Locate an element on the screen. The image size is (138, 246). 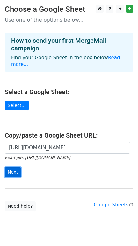
h4: How to send your first MergeMail campaign is located at coordinates (69, 44).